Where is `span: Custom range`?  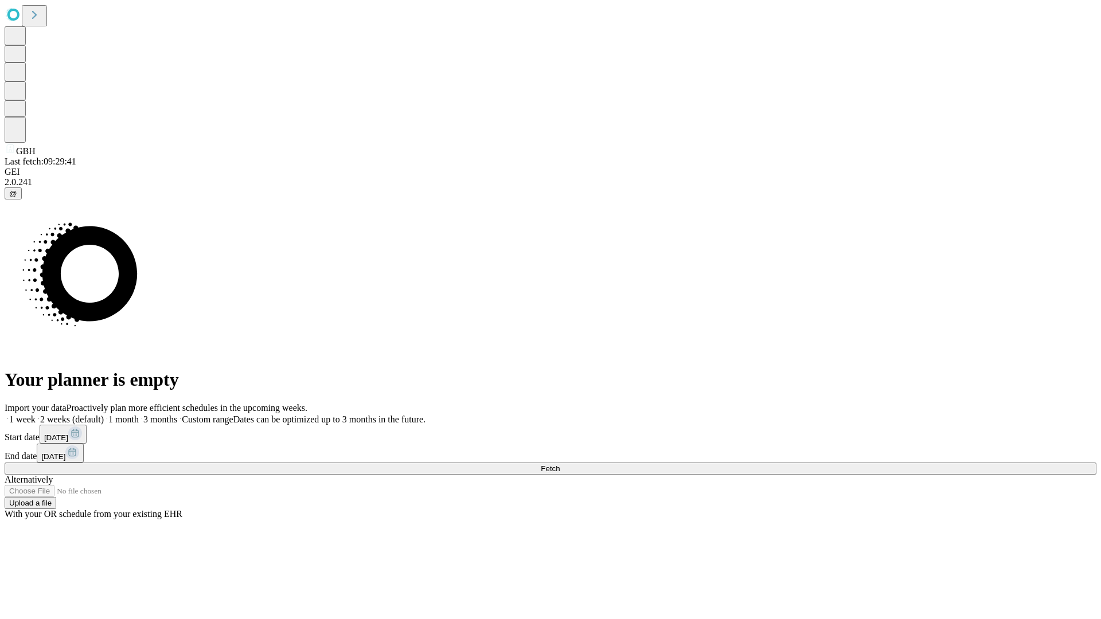 span: Custom range is located at coordinates (207, 419).